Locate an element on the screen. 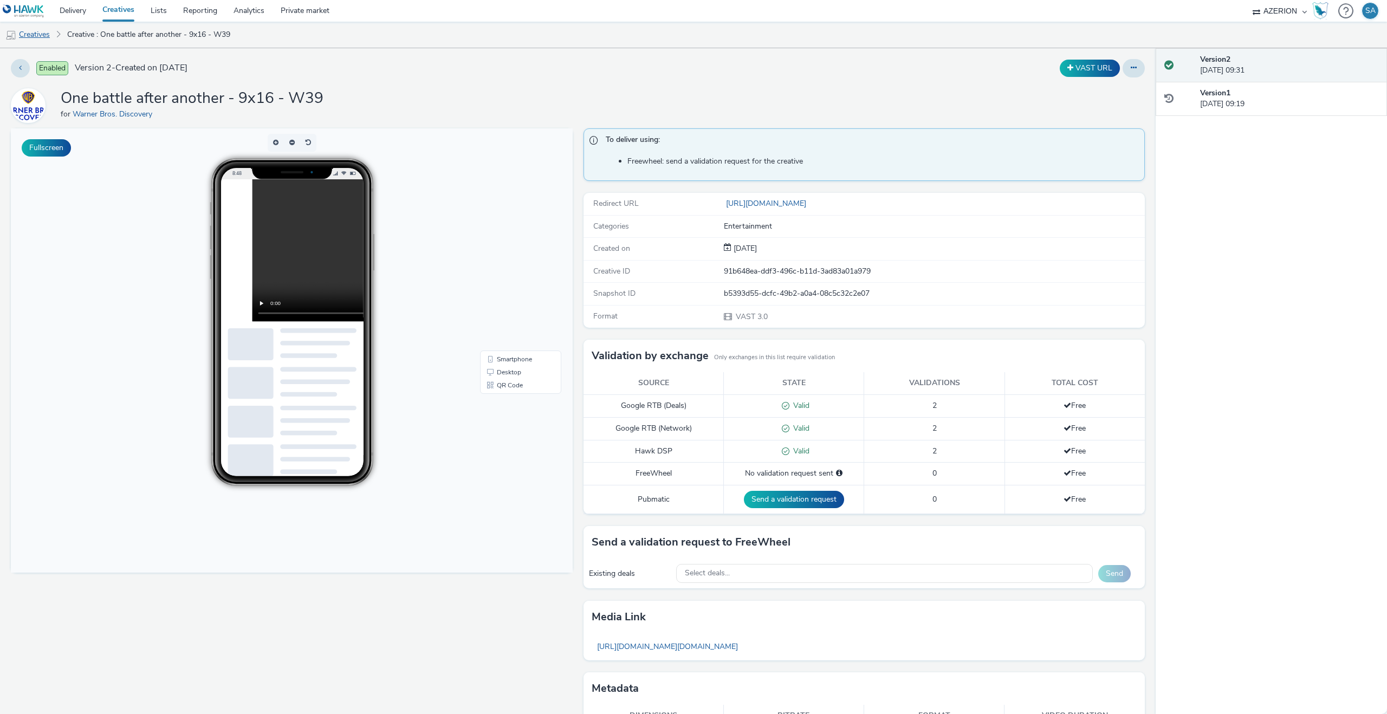  span: Enabled is located at coordinates (52, 68).